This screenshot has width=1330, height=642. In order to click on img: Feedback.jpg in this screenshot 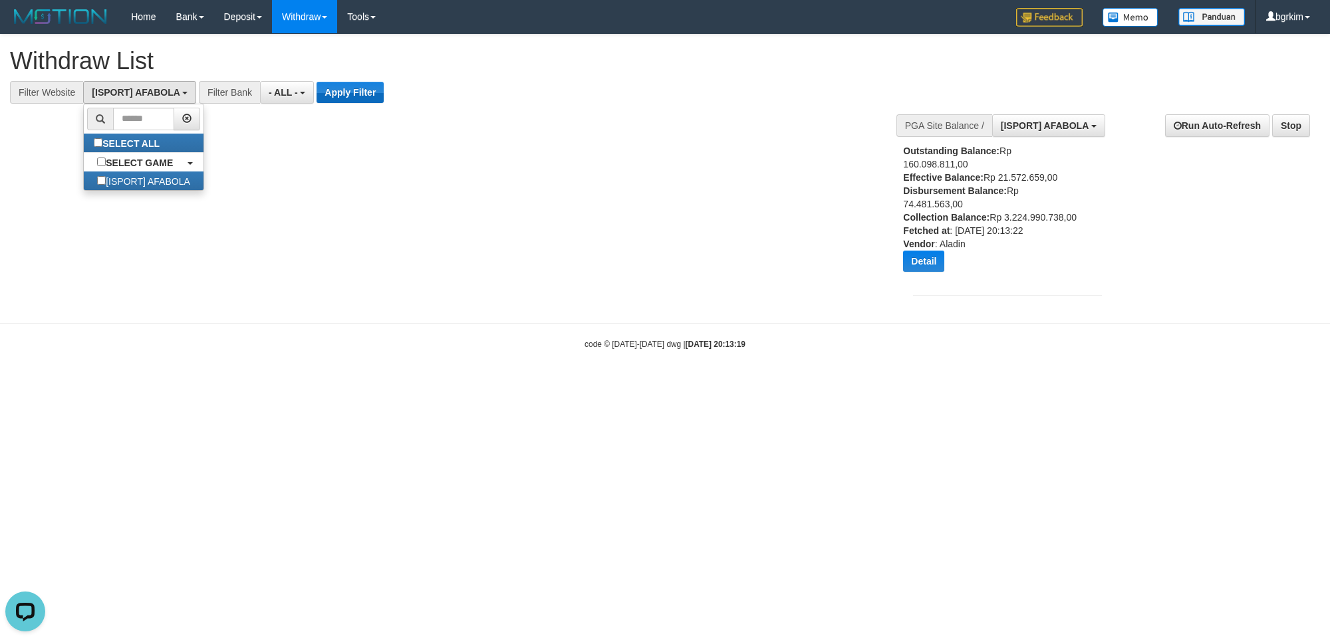, I will do `click(1049, 17)`.